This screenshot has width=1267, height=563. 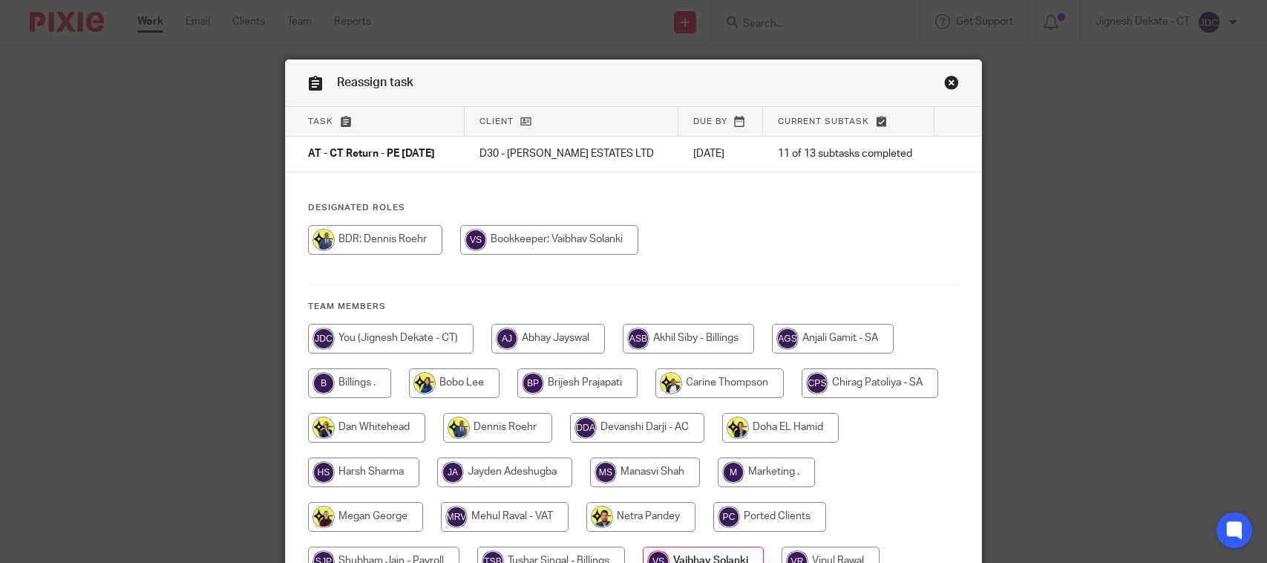 What do you see at coordinates (848, 154) in the screenshot?
I see `td: 11 of 13 subtasks completed` at bounding box center [848, 154].